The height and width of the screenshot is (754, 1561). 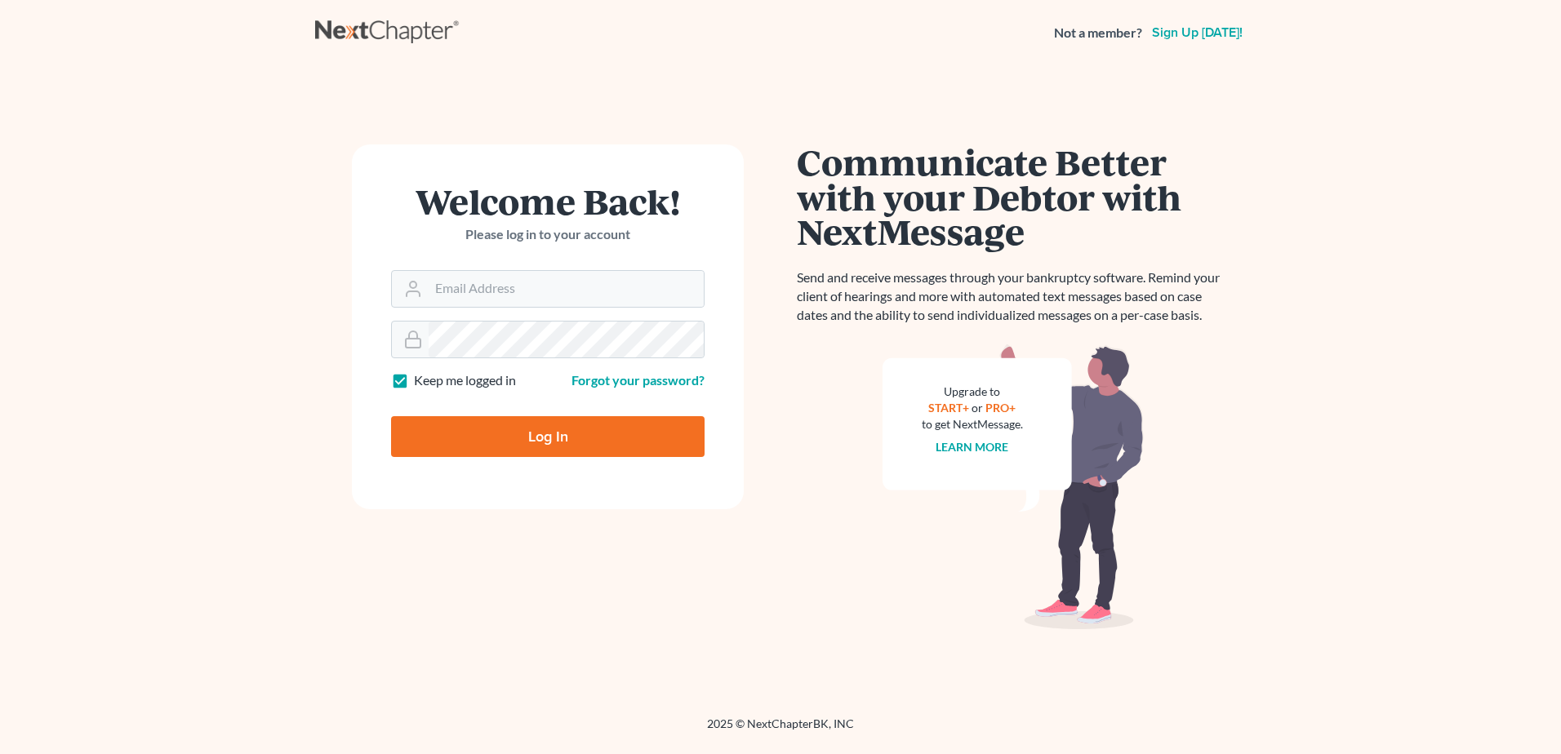 I want to click on div: 2025 © NextChapterBK, INC, so click(x=781, y=731).